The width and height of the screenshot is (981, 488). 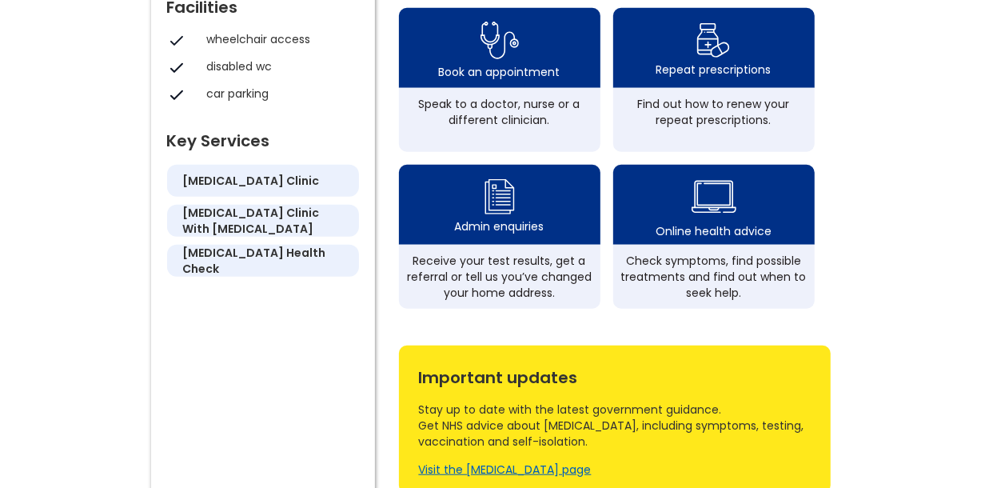 I want to click on img: health advice icon, so click(x=714, y=197).